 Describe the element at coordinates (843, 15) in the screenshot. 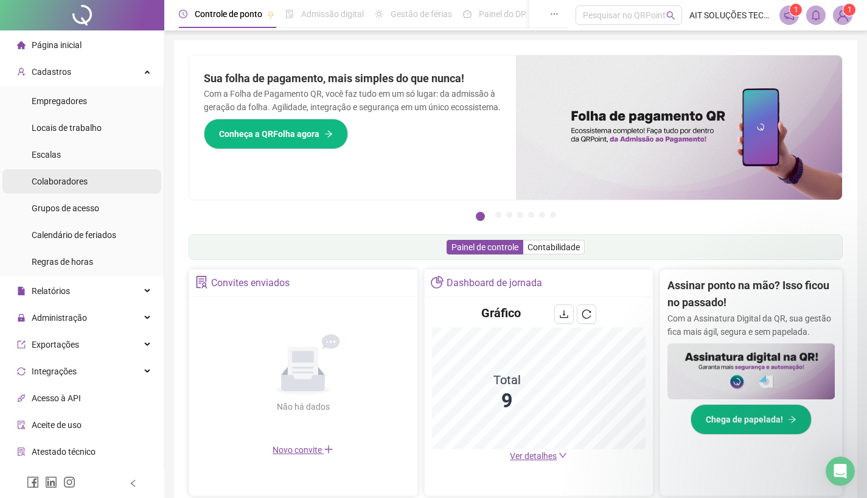

I see `img: 14066` at that location.